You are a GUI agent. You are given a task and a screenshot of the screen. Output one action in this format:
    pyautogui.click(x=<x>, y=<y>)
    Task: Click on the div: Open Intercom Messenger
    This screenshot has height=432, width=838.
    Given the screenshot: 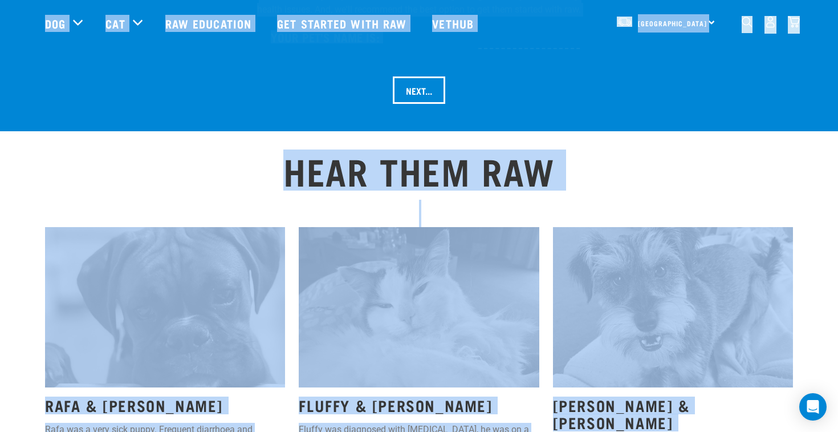 What is the action you would take?
    pyautogui.click(x=813, y=407)
    